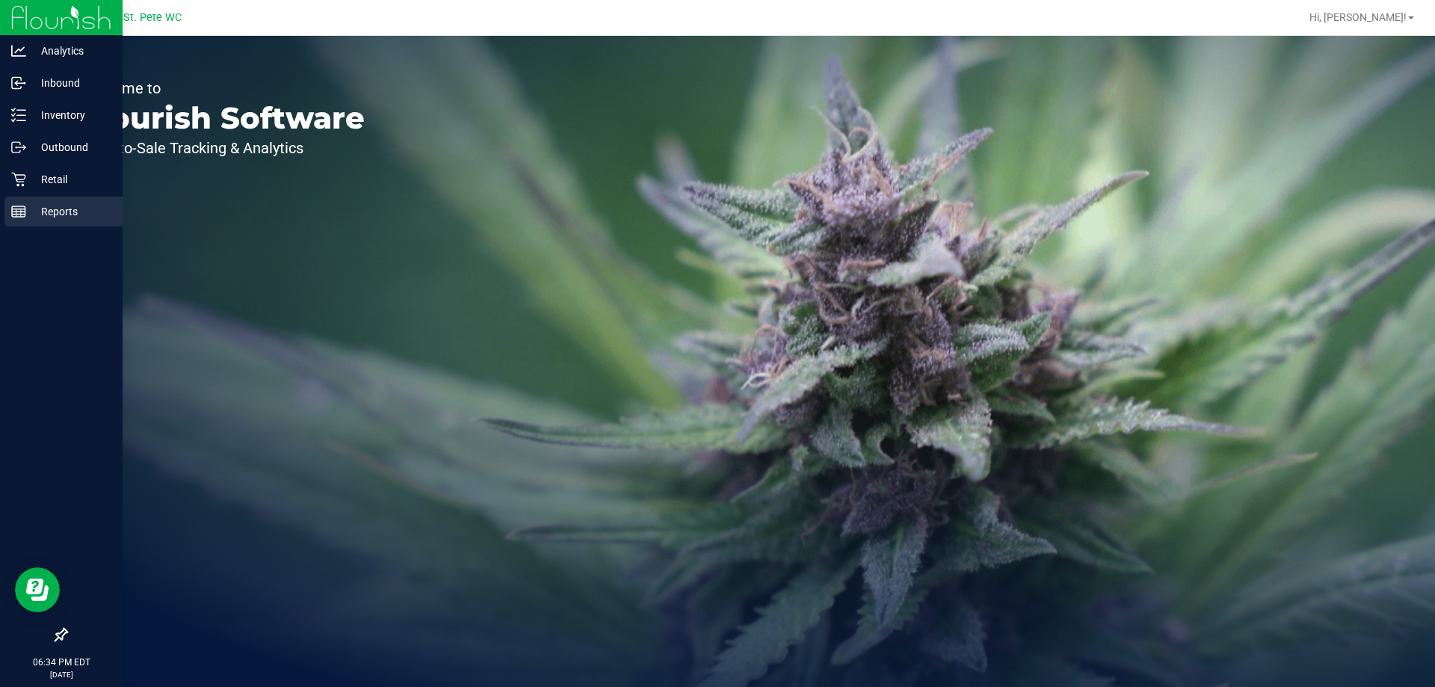 Image resolution: width=1435 pixels, height=687 pixels. What do you see at coordinates (71, 115) in the screenshot?
I see `p: Inventory` at bounding box center [71, 115].